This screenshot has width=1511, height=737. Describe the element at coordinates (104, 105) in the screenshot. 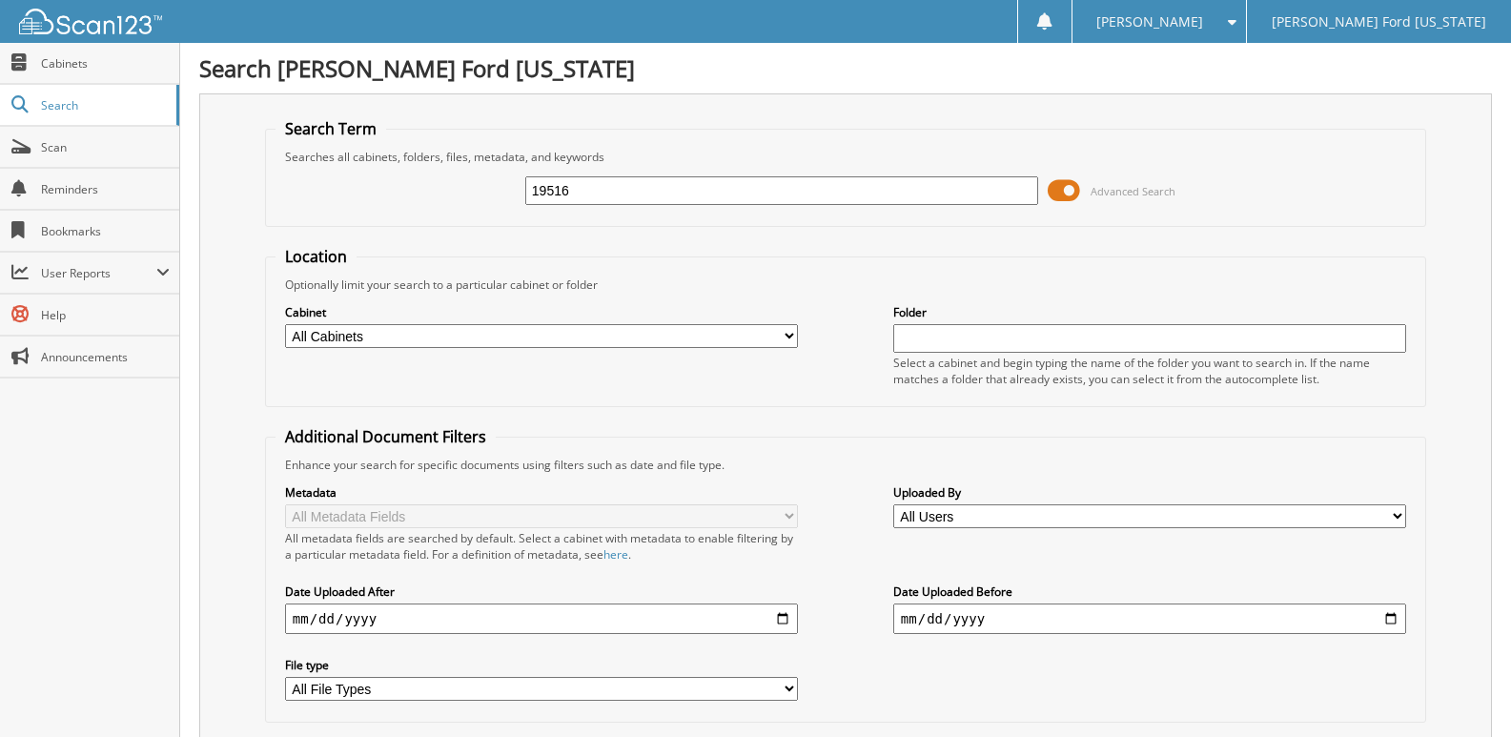

I see `span: Search` at that location.